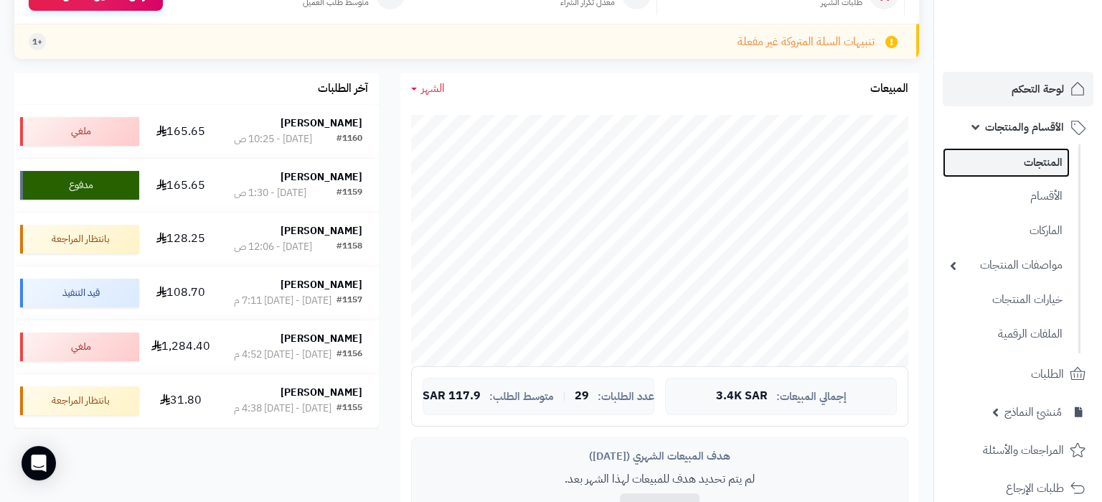  Describe the element at coordinates (181, 347) in the screenshot. I see `td: 1,284.40` at that location.